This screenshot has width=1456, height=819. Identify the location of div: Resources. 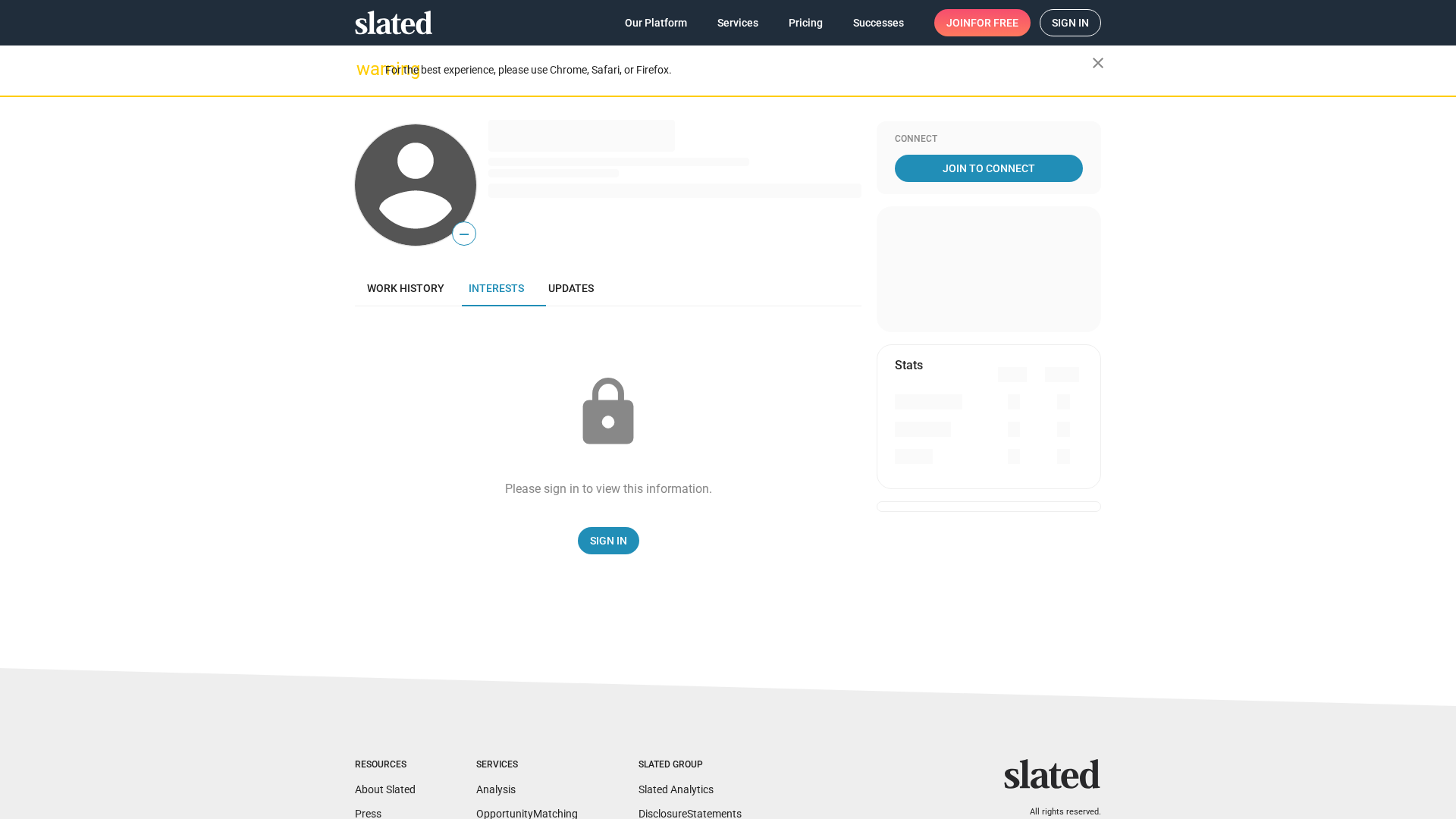
(385, 765).